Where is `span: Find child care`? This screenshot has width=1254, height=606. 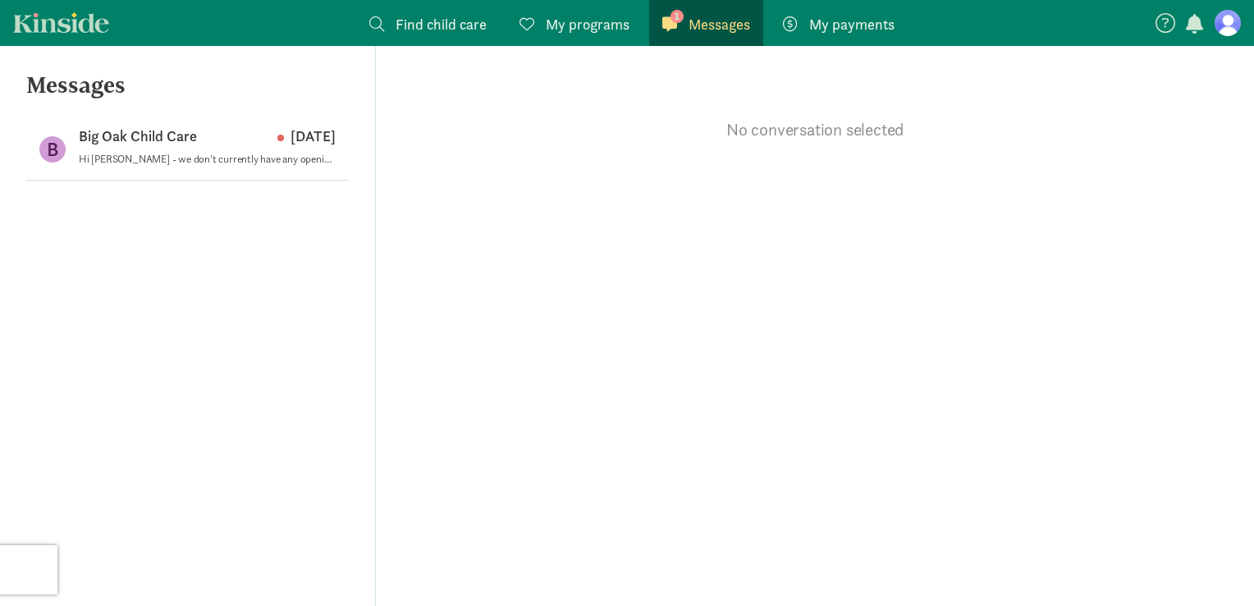
span: Find child care is located at coordinates (441, 24).